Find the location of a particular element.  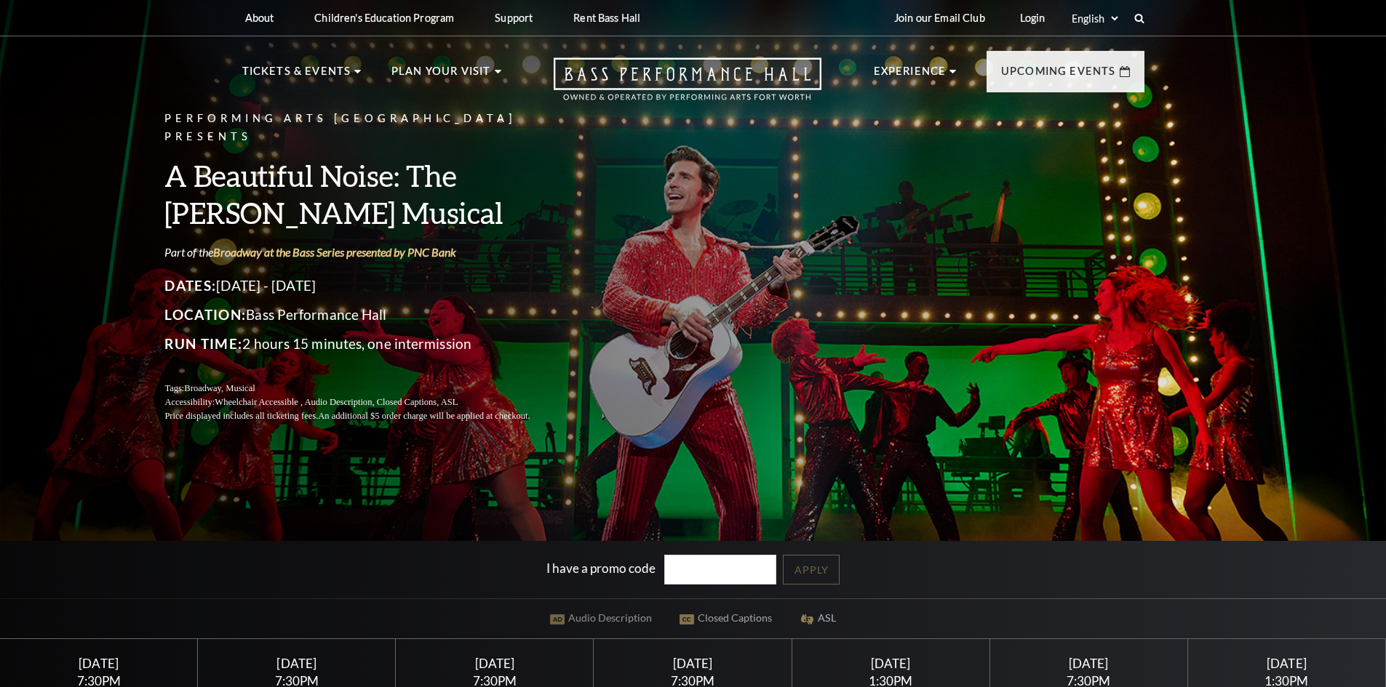

span: Wheelchair Accessible , Audio Description, Closed Captions, ASL is located at coordinates (413, 402).